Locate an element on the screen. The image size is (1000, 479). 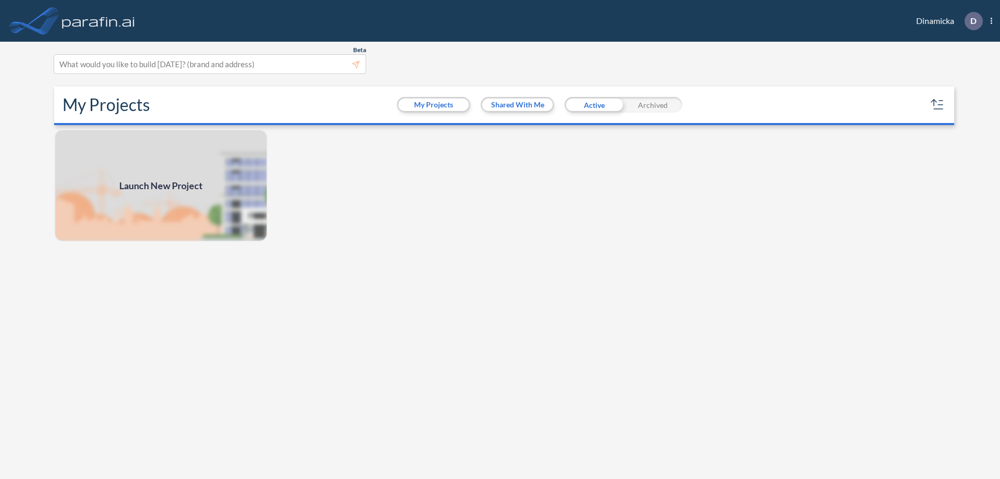
a: Launch New Project is located at coordinates (161, 185).